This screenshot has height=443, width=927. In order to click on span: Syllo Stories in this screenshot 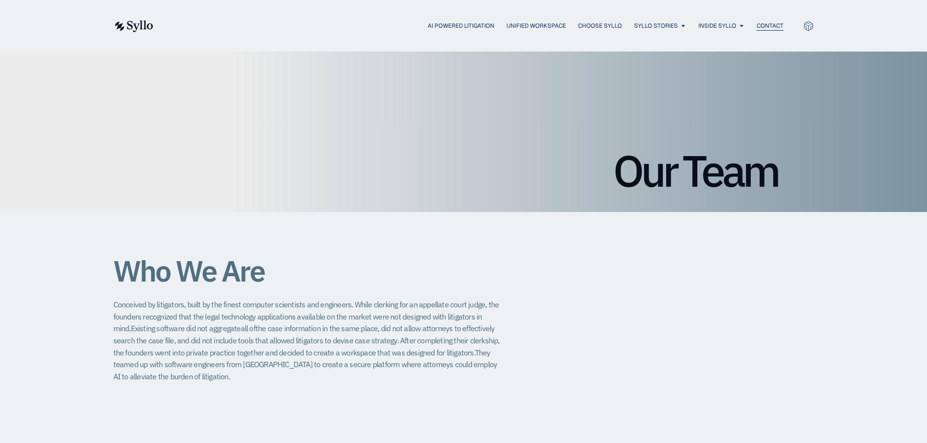, I will do `click(656, 26)`.